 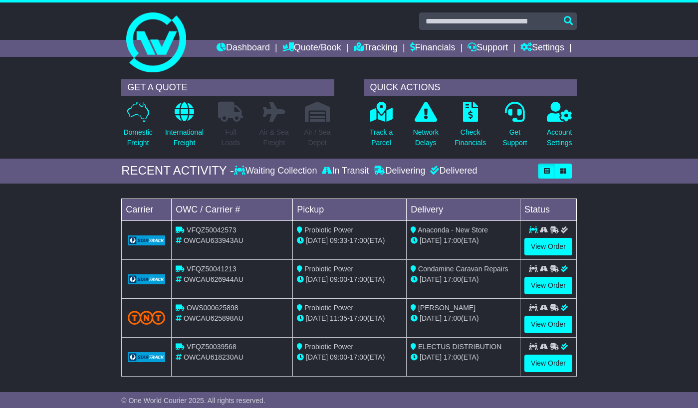 What do you see at coordinates (433, 48) in the screenshot?
I see `a: Financials` at bounding box center [433, 48].